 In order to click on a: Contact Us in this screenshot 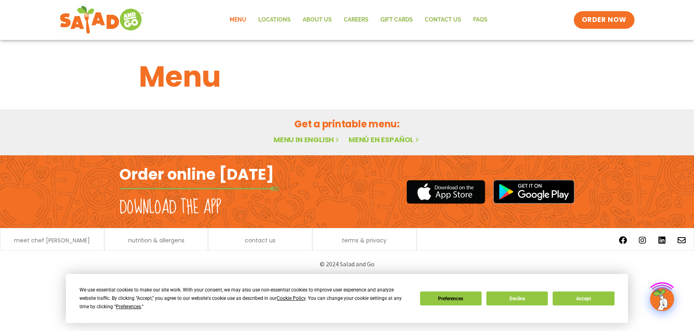, I will do `click(443, 20)`.